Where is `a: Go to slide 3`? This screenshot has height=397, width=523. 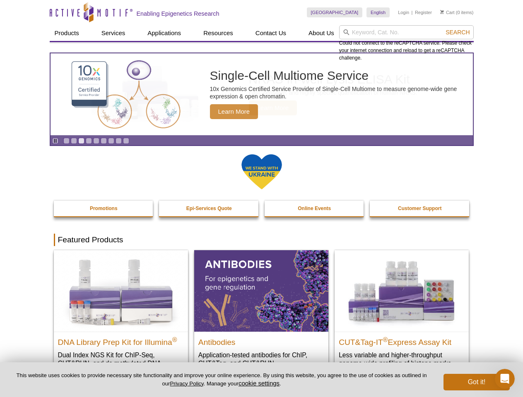 a: Go to slide 3 is located at coordinates (81, 141).